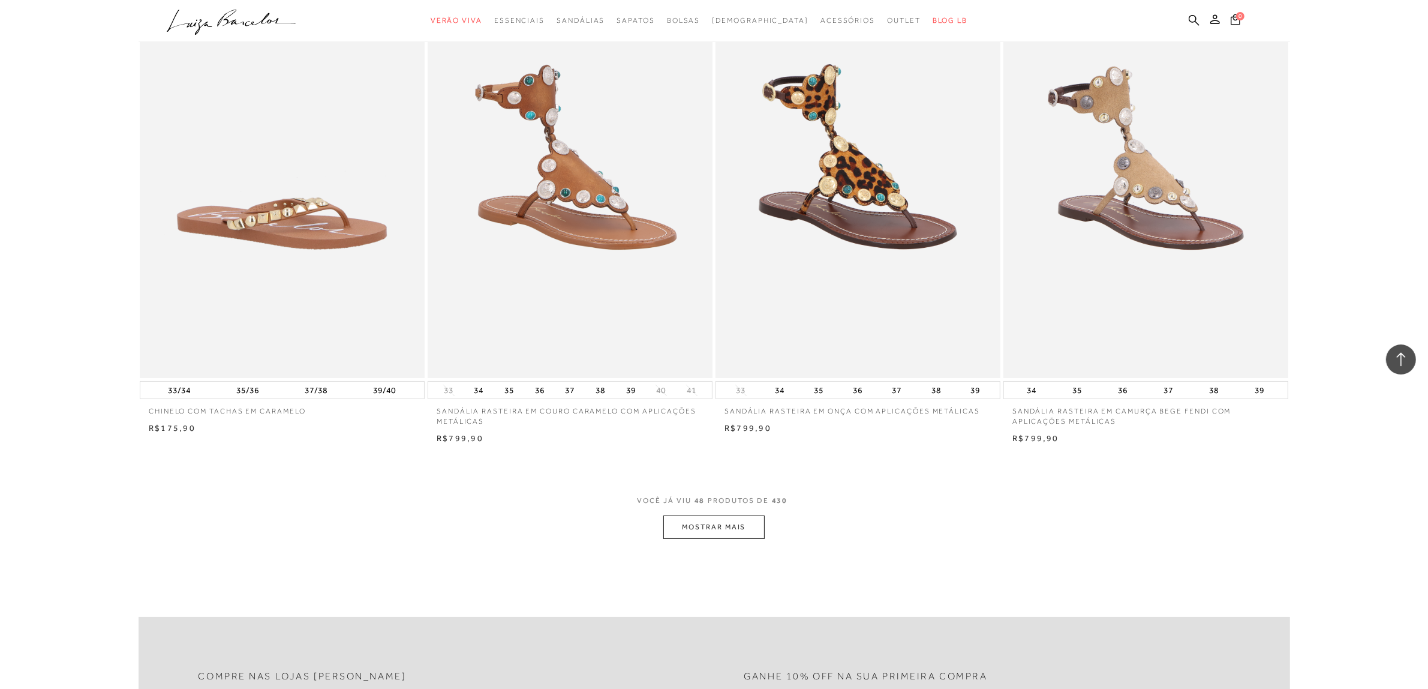 Image resolution: width=1428 pixels, height=689 pixels. What do you see at coordinates (457, 20) in the screenshot?
I see `span: Verão Viva` at bounding box center [457, 20].